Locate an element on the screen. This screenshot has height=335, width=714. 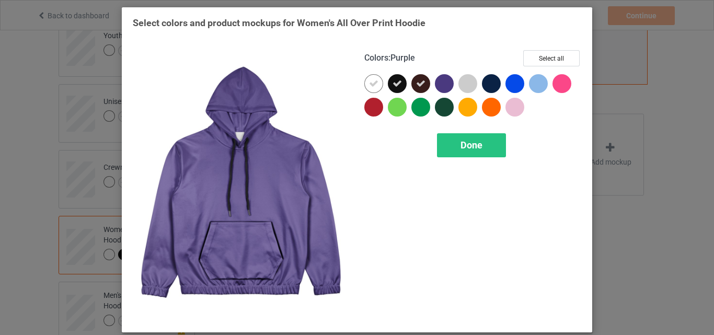
span: Purple is located at coordinates (403, 58).